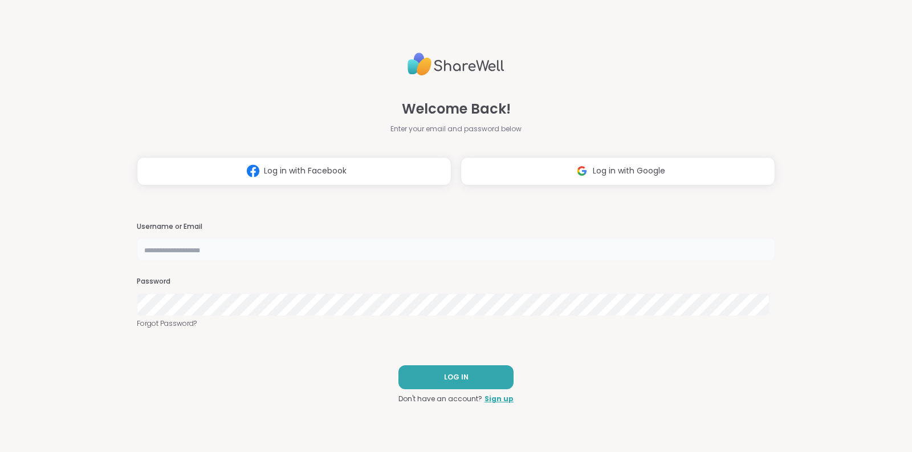  Describe the element at coordinates (629, 170) in the screenshot. I see `span: Log in with Google` at that location.